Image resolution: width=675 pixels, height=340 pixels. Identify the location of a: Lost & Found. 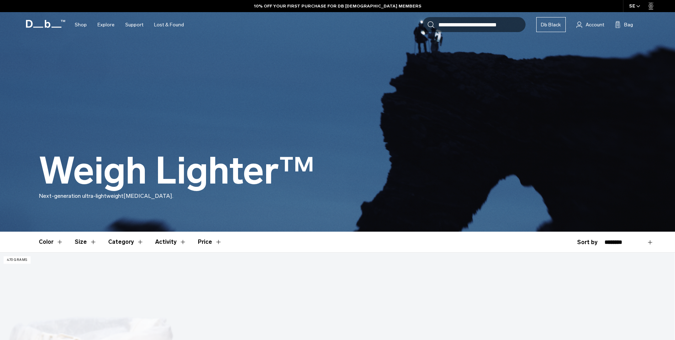
(169, 25).